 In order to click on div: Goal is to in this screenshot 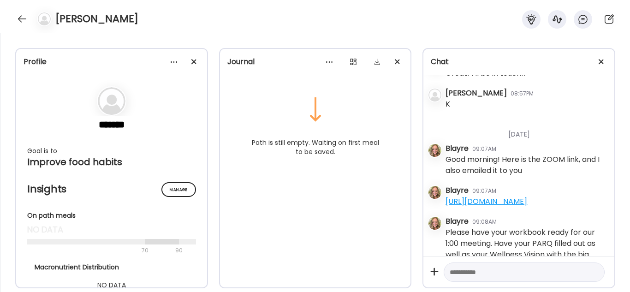, I will do `click(112, 151)`.